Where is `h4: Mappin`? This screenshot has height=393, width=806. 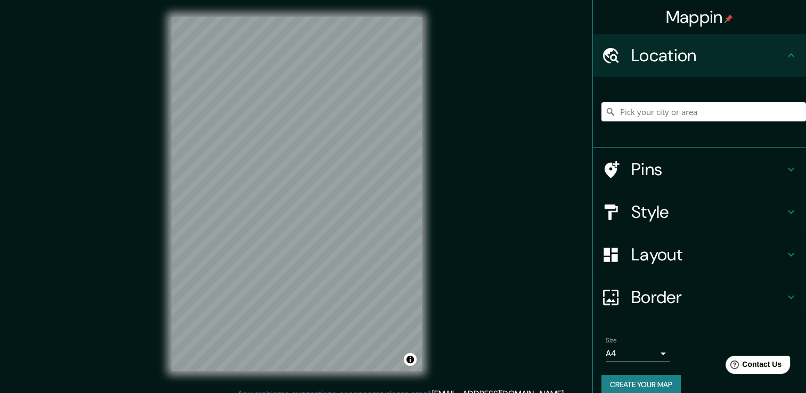
h4: Mappin is located at coordinates (700, 17).